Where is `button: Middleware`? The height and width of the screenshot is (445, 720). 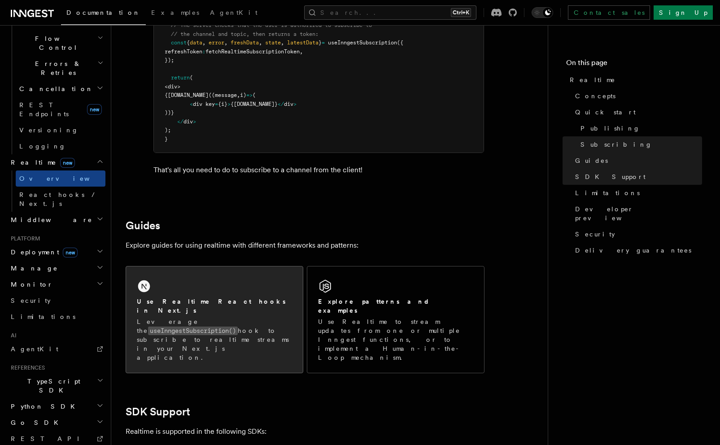 button: Middleware is located at coordinates (56, 220).